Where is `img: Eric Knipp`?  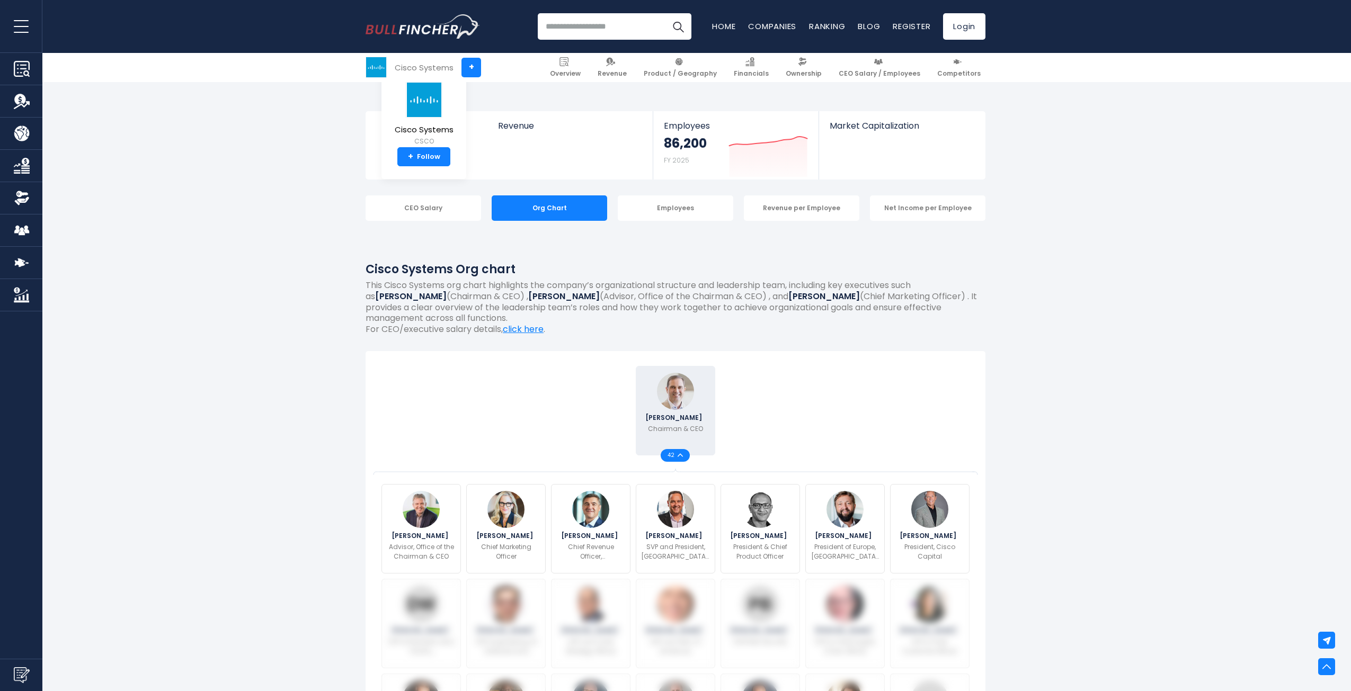 img: Eric Knipp is located at coordinates (675, 604).